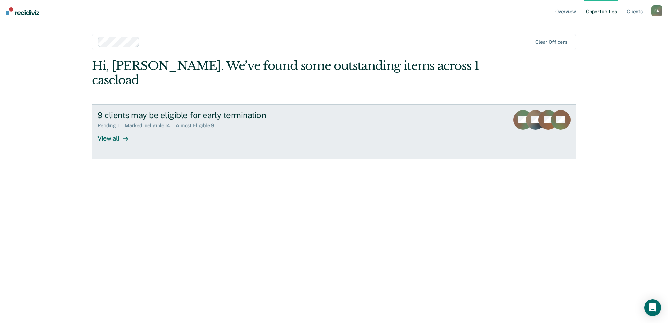 This screenshot has height=323, width=668. What do you see at coordinates (656, 11) in the screenshot?
I see `button: BK` at bounding box center [656, 11].